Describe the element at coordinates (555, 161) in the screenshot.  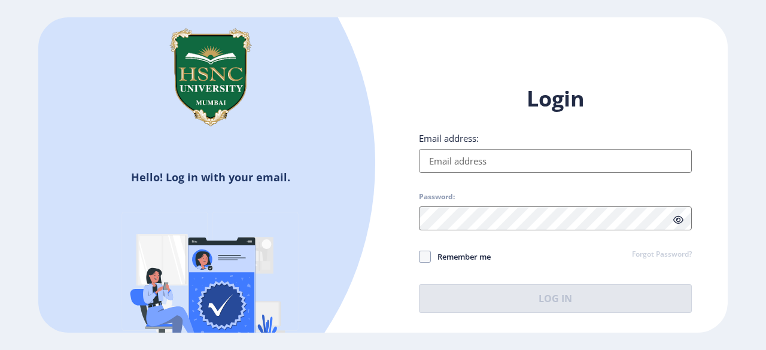
I see `input: Email address` at that location.